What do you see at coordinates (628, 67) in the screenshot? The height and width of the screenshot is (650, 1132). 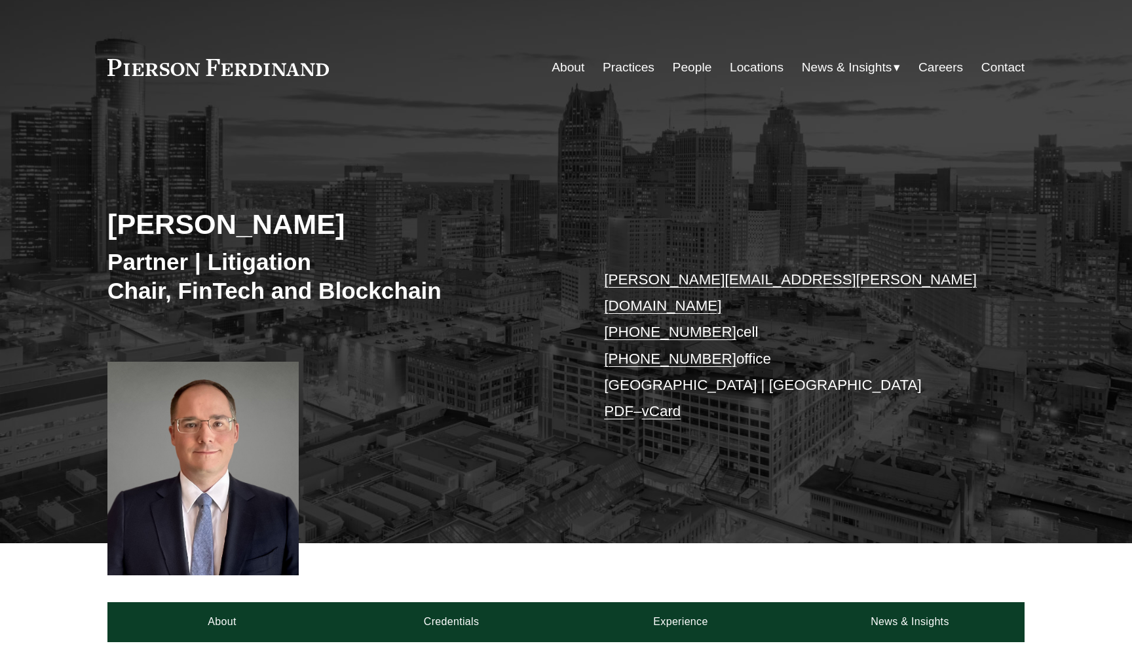 I see `a: Practices` at bounding box center [628, 67].